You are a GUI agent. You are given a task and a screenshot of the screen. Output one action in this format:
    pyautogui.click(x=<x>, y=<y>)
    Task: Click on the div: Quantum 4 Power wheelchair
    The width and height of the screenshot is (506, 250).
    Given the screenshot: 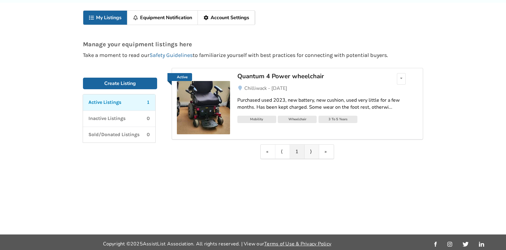 What is the action you would take?
    pyautogui.click(x=308, y=76)
    